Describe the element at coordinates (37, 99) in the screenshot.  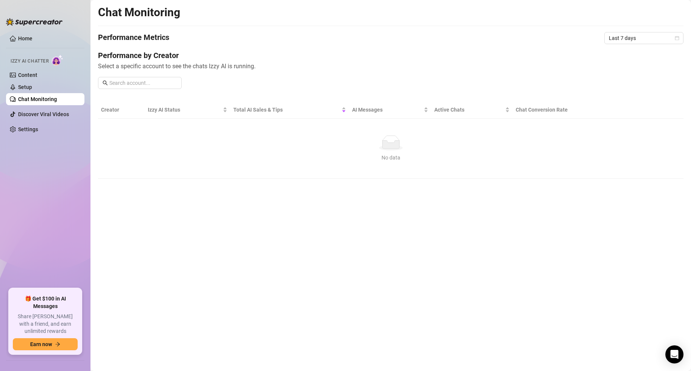
I see `a: Chat Monitoring` at that location.